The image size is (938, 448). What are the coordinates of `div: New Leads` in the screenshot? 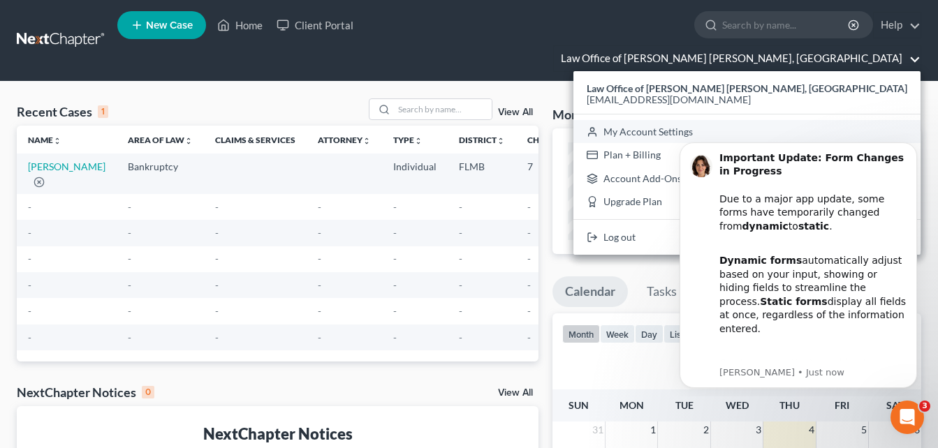 It's located at (616, 184).